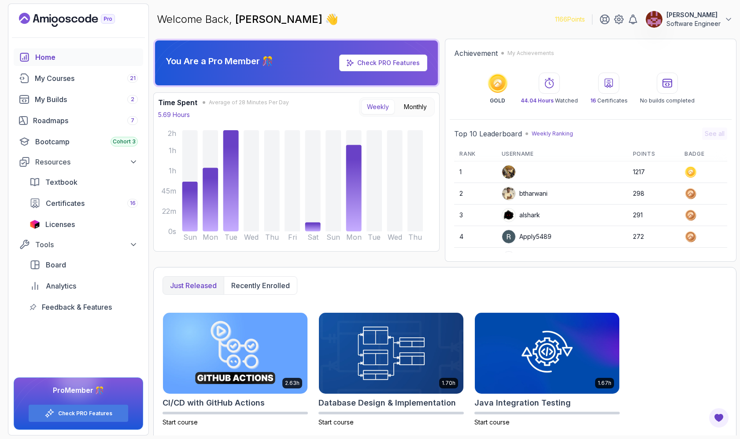 The image size is (740, 439). What do you see at coordinates (448, 383) in the screenshot?
I see `p: 1.70h` at bounding box center [448, 383].